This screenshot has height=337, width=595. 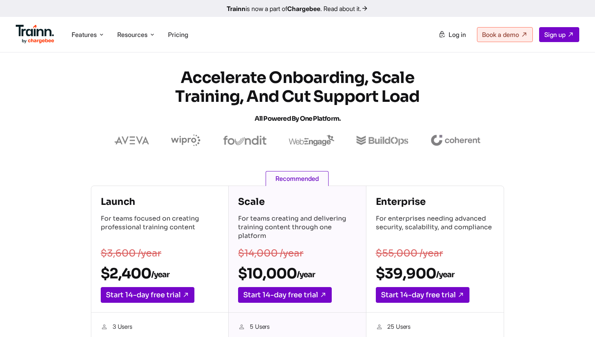 What do you see at coordinates (245, 140) in the screenshot?
I see `img: foundit logo` at bounding box center [245, 140].